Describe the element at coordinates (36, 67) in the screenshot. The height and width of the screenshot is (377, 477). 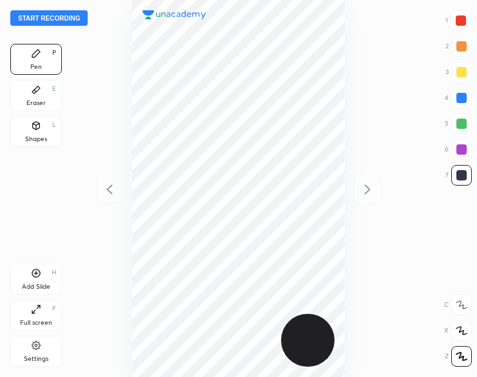
I see `div: Pen` at that location.